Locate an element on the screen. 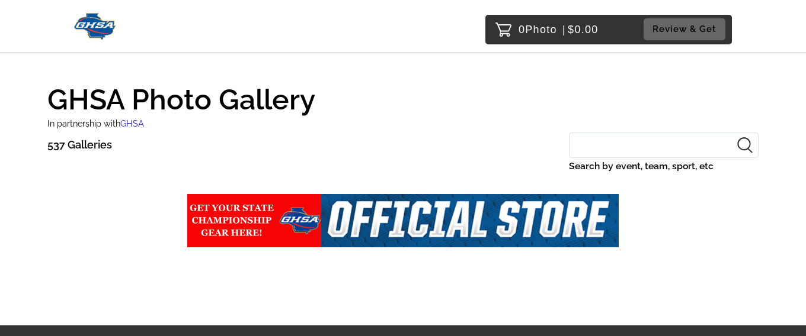 This screenshot has width=806, height=336. span: Photo is located at coordinates (541, 30).